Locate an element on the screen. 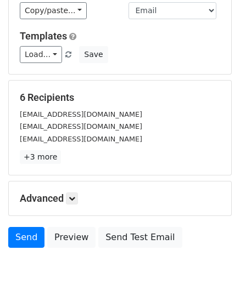 The width and height of the screenshot is (240, 290). h5: 6 Recipients is located at coordinates (120, 98).